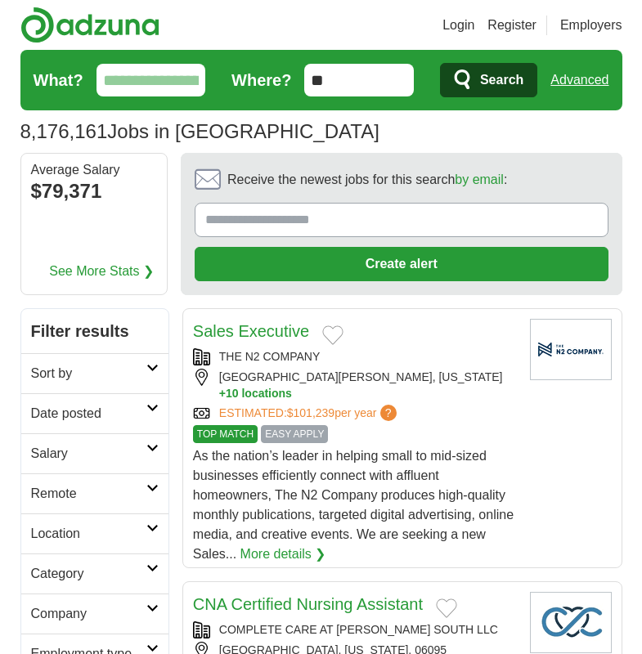 This screenshot has width=642, height=654. Describe the element at coordinates (88, 614) in the screenshot. I see `h2: Company` at that location.